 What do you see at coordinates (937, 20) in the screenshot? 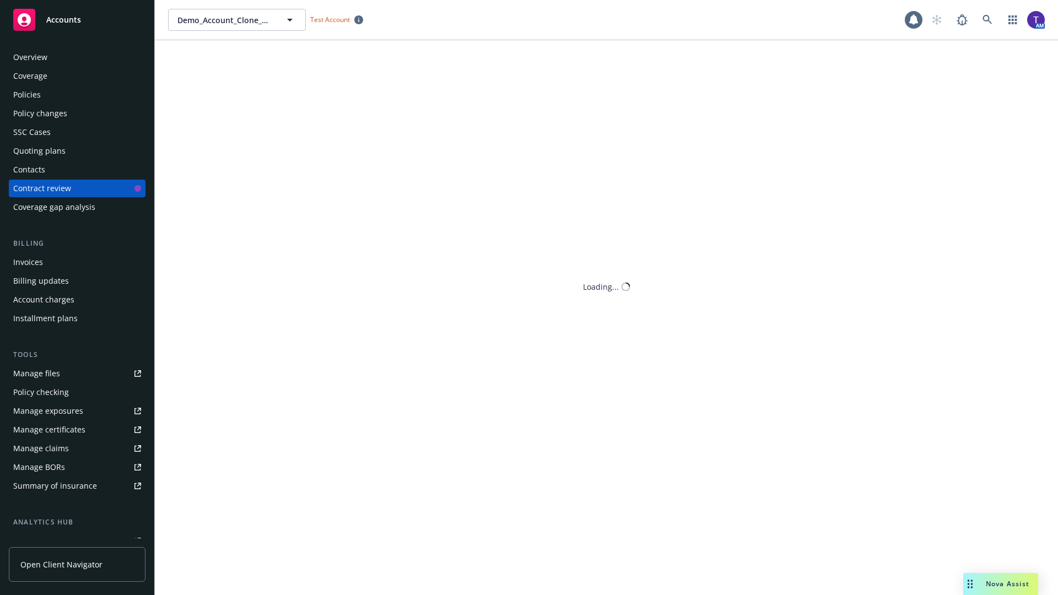
I see `a: Start snowing` at bounding box center [937, 20].